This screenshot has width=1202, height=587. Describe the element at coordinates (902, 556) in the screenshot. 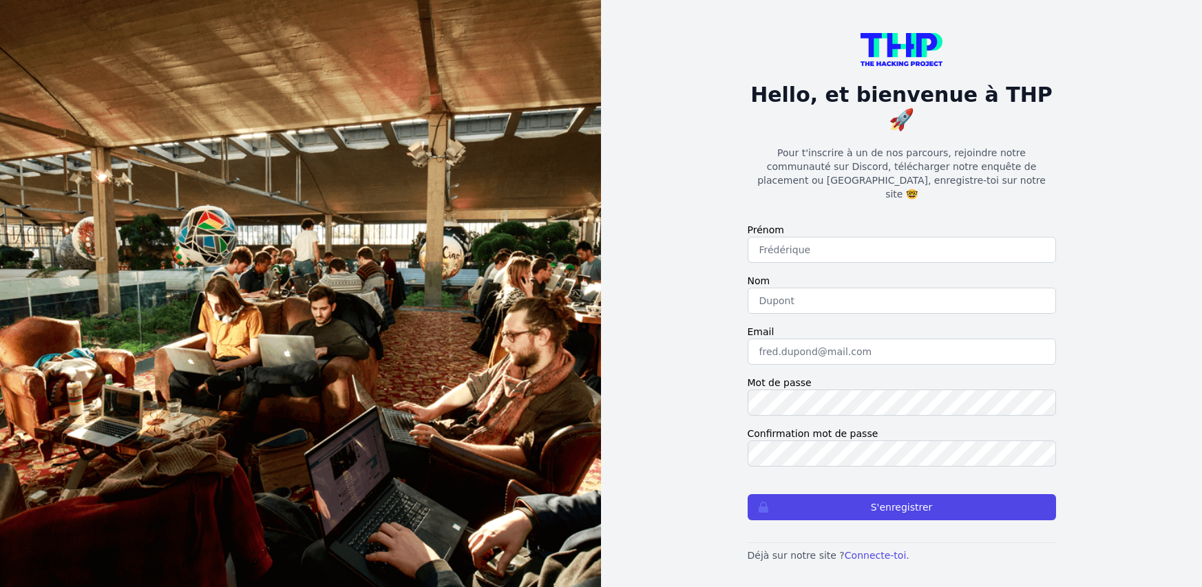

I see `p: Déjà sur notre site ?` at that location.